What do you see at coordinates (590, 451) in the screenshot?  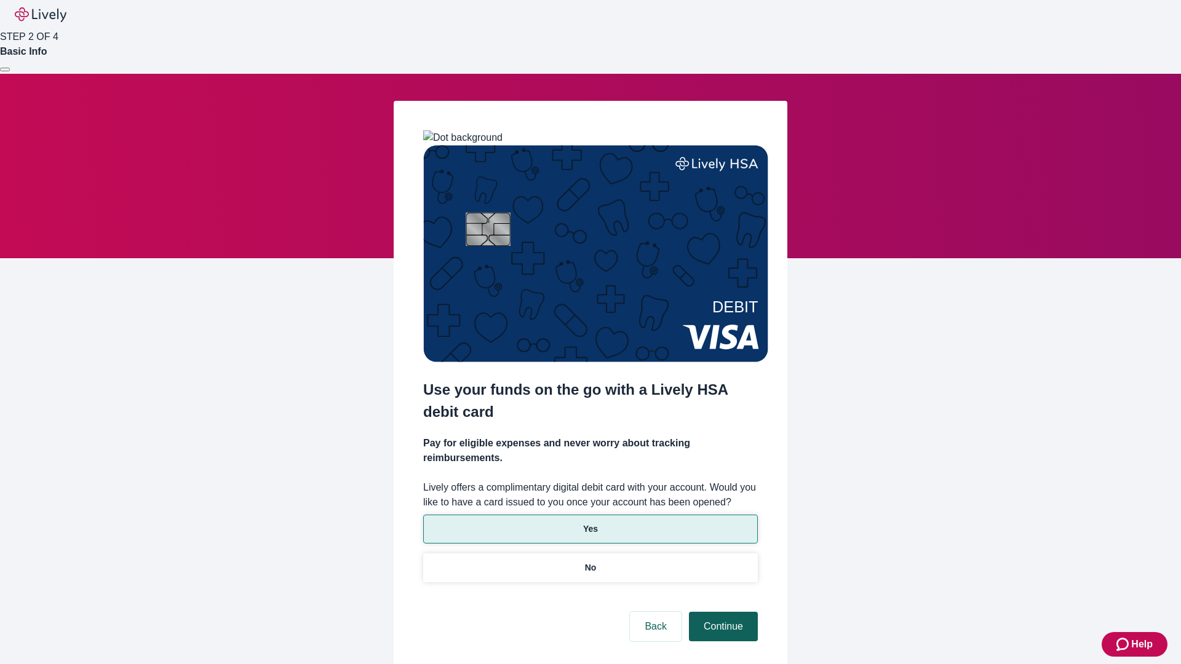 I see `h4: Pay for eligible expenses and never worry about tracking reimbursements.` at bounding box center [590, 451].